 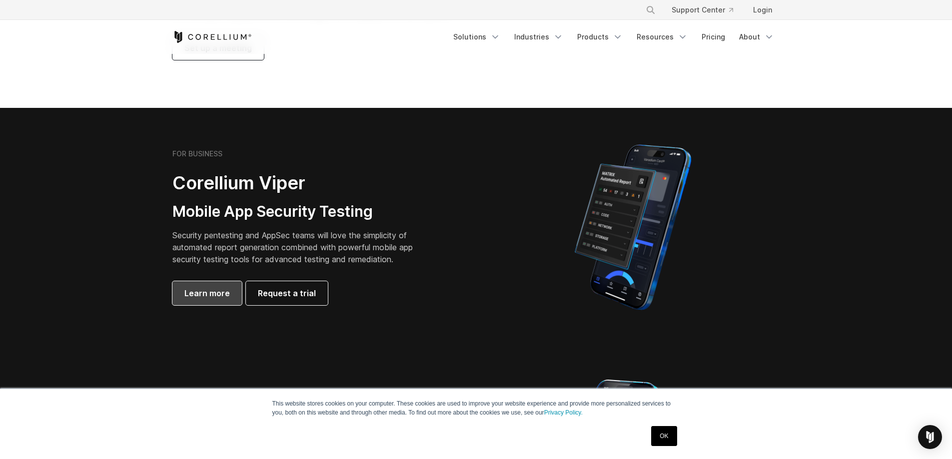 What do you see at coordinates (300, 247) in the screenshot?
I see `p: Security pentesting and AppSec teams will love the simplicity of automated report generation comb...` at bounding box center [300, 247].